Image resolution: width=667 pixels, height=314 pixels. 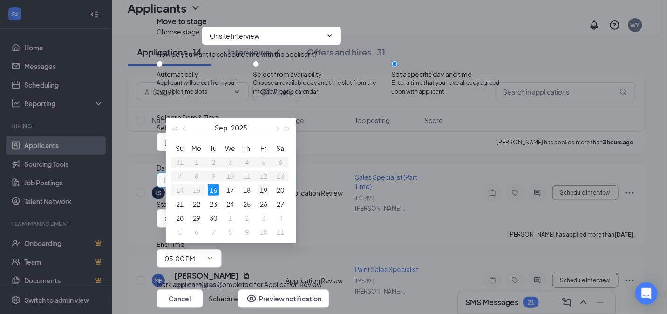 I want to click on div: 2, so click(x=247, y=218).